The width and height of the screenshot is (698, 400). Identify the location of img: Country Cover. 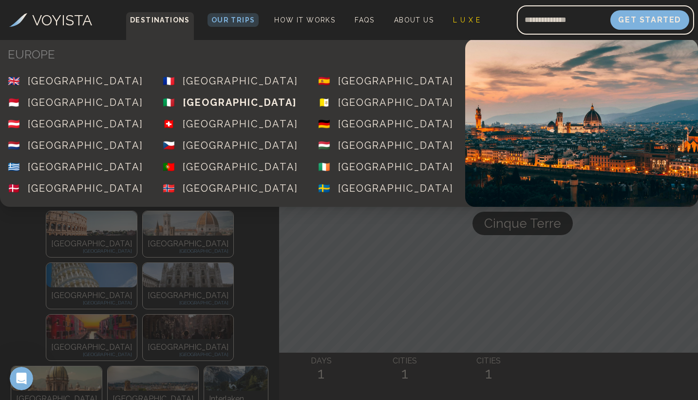
(582, 123).